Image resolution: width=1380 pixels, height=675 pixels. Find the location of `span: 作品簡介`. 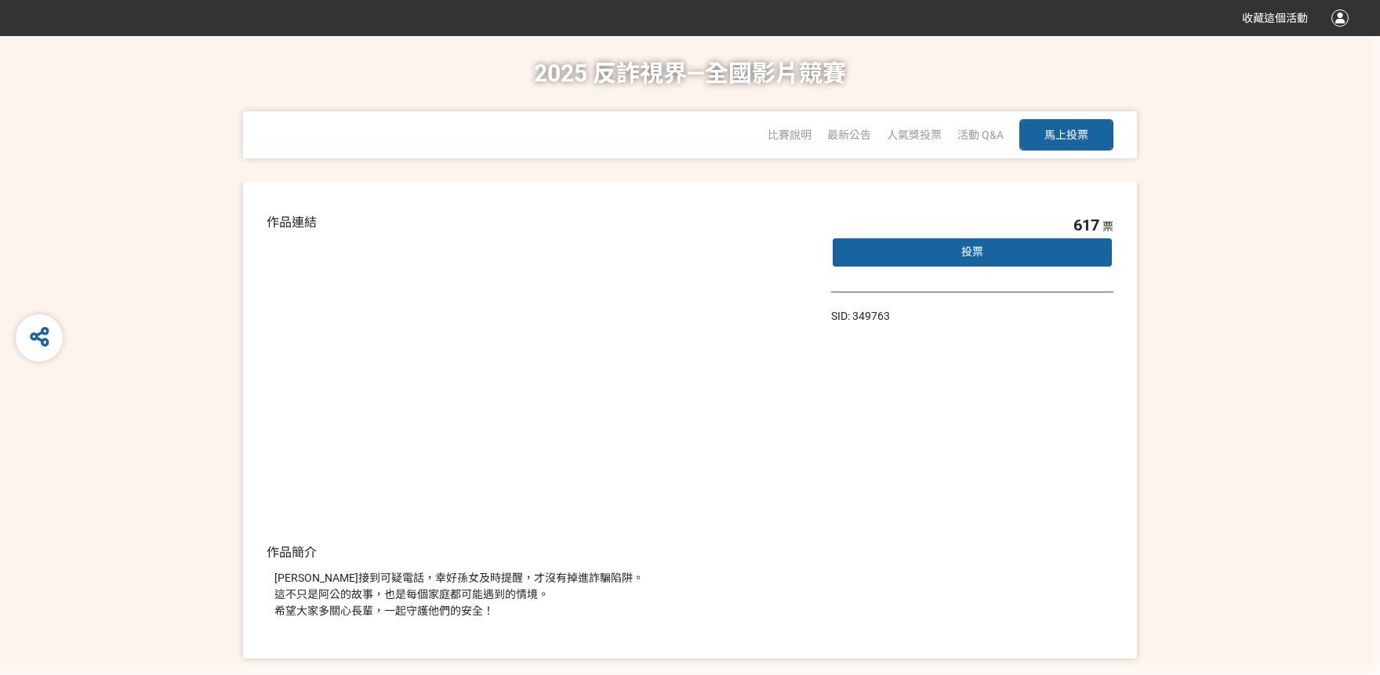

span: 作品簡介 is located at coordinates (292, 552).